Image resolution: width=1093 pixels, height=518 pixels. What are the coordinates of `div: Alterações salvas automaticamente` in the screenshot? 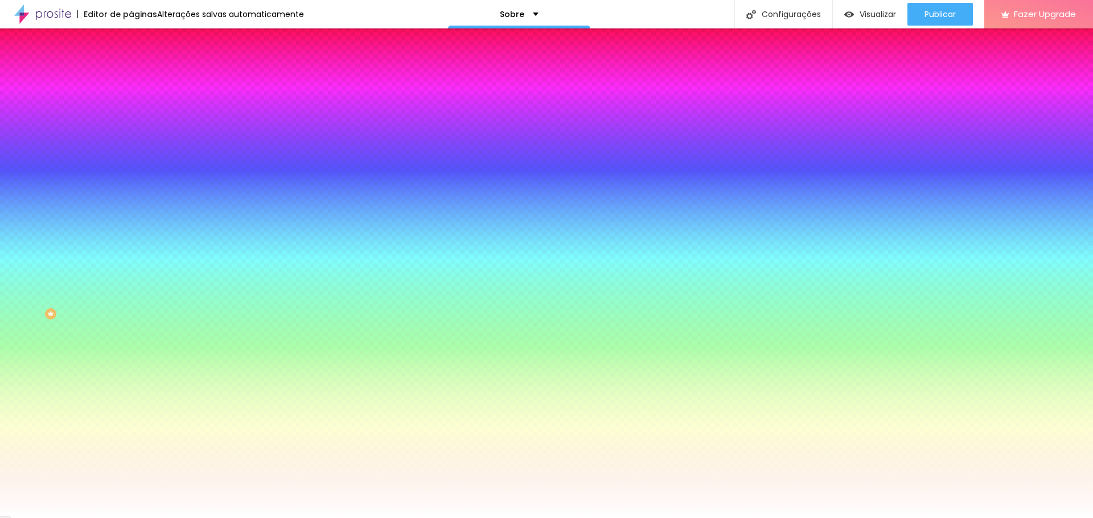 It's located at (230, 14).